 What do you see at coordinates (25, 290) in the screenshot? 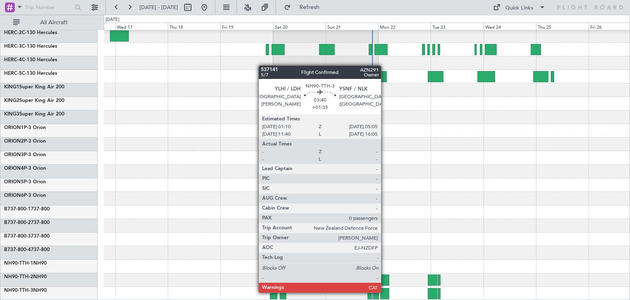
I see `a: NH90-TTH-3NH90` at bounding box center [25, 290].